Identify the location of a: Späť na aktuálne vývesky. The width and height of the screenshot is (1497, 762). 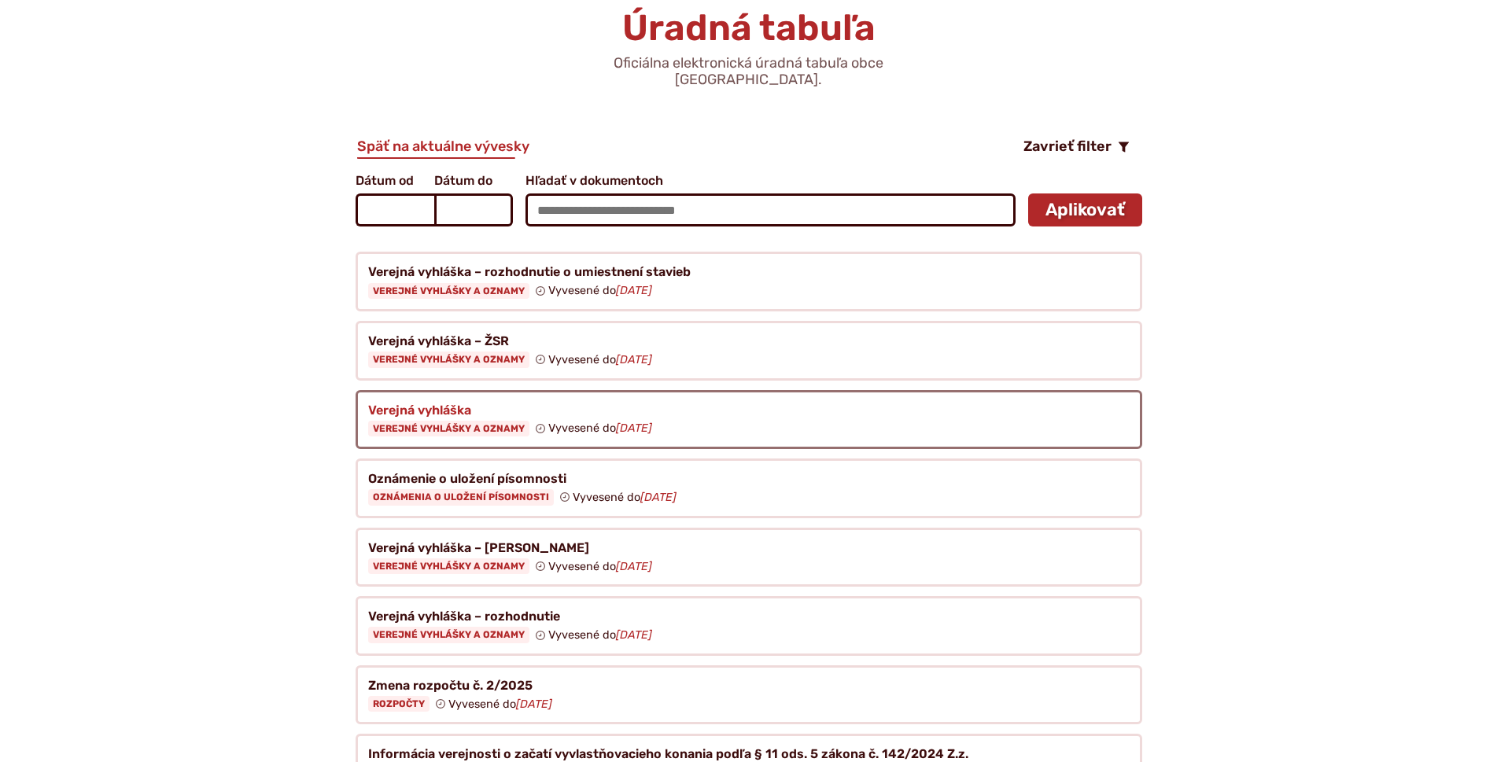
(443, 147).